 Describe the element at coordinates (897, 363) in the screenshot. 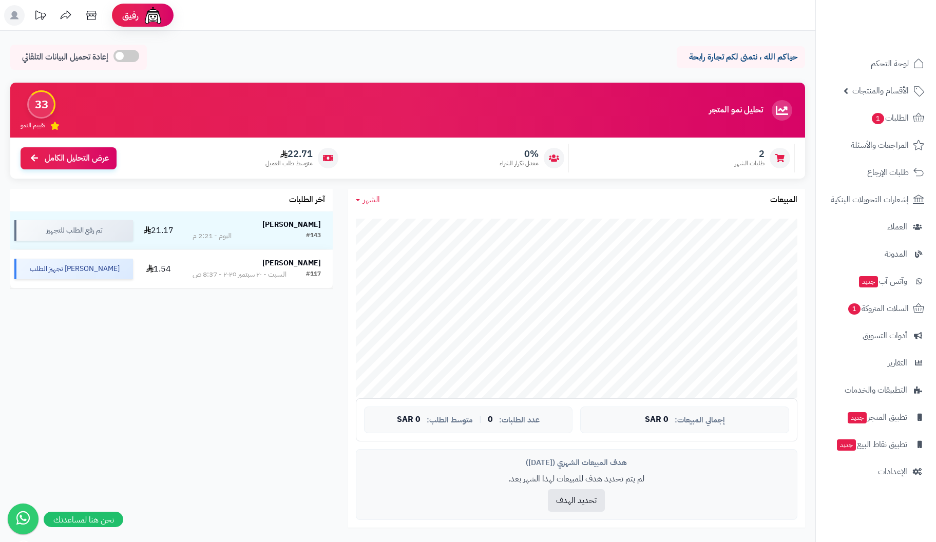

I see `span: التقارير` at that location.